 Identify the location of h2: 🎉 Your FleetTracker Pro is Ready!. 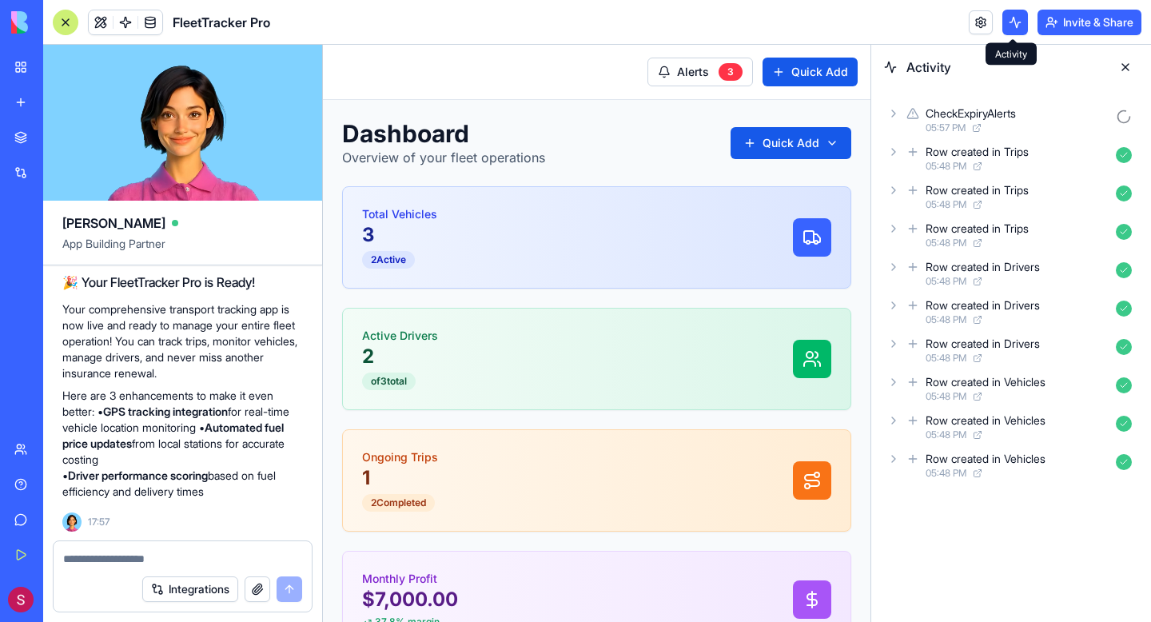
(182, 282).